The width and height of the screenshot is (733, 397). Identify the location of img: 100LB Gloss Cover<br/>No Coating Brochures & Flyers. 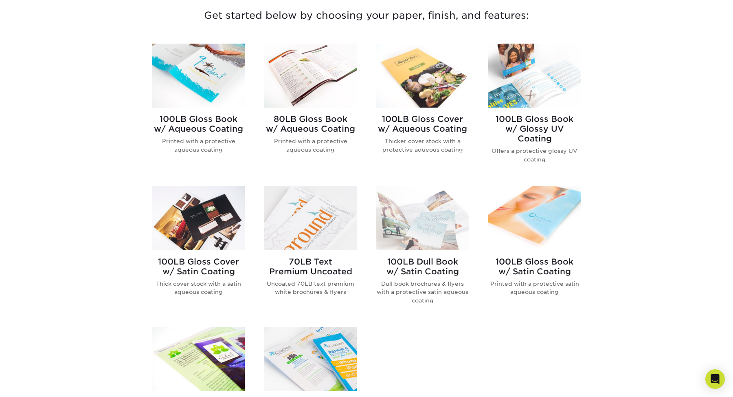
(198, 359).